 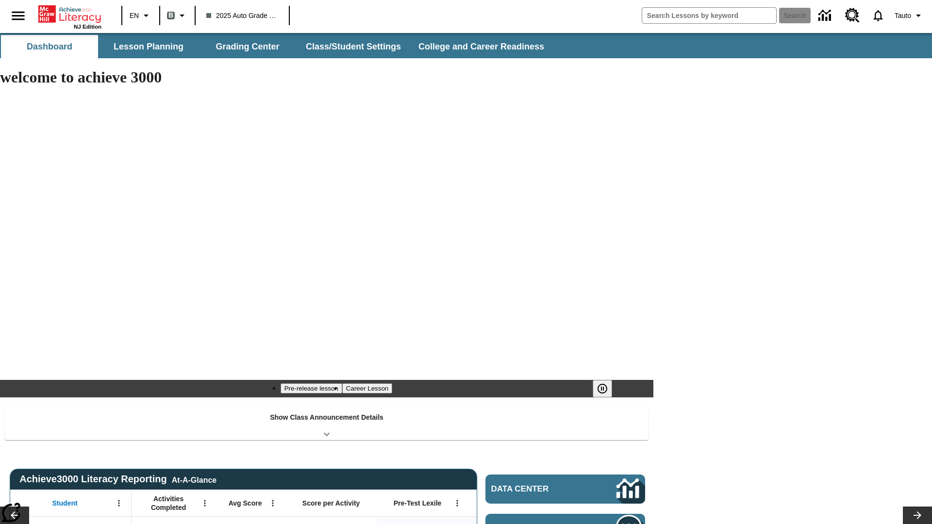 I want to click on button: Pause, so click(x=602, y=389).